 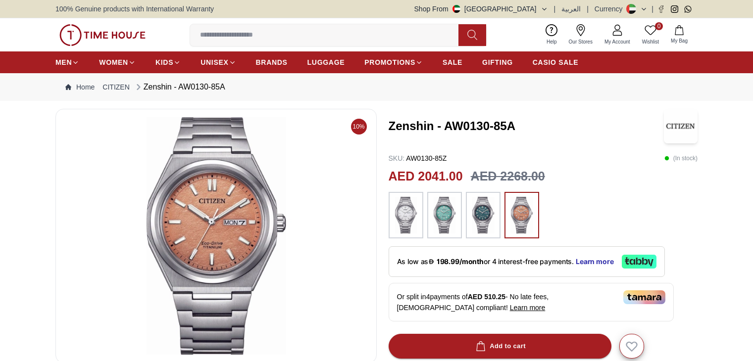 What do you see at coordinates (528, 308) in the screenshot?
I see `span: Learn more` at bounding box center [528, 308].